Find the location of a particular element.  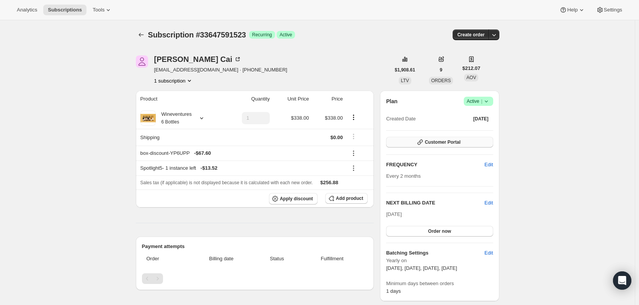

button: $1,908.61 is located at coordinates (405, 70).